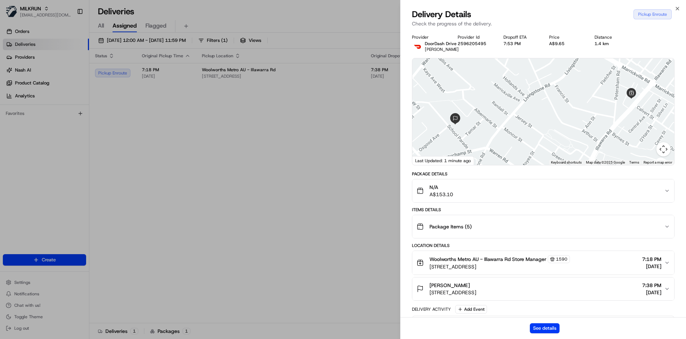 Image resolution: width=686 pixels, height=339 pixels. What do you see at coordinates (442, 14) in the screenshot?
I see `span: Delivery Details` at bounding box center [442, 14].